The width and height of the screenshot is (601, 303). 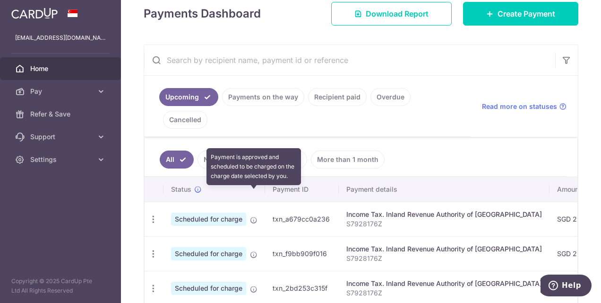 I want to click on a: Download Report, so click(x=391, y=14).